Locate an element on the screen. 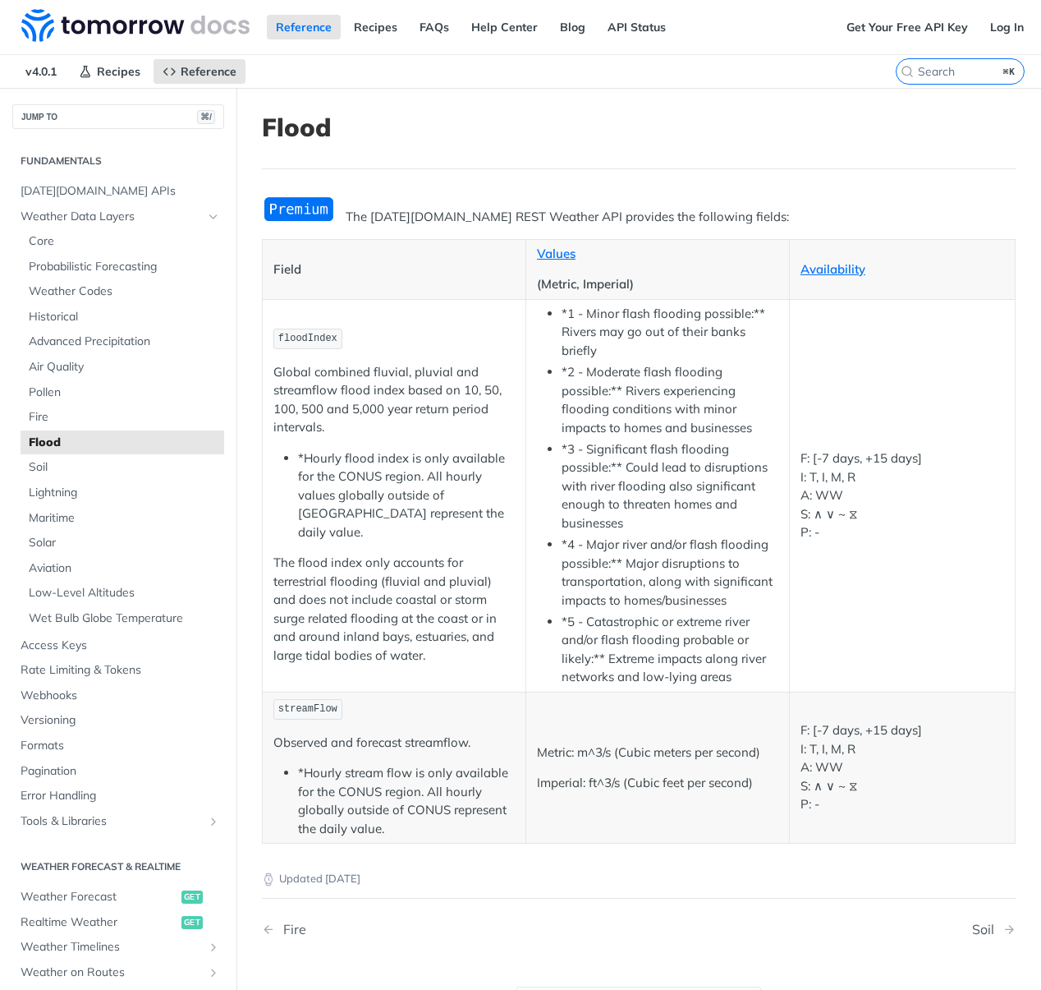  span: Maritime is located at coordinates (124, 518).